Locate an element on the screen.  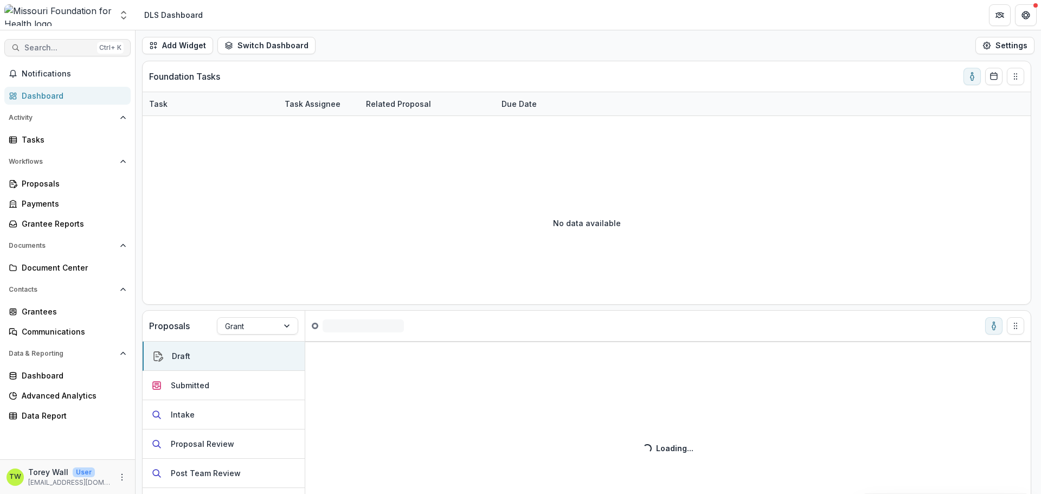
div: Advanced Analytics is located at coordinates (72, 395).